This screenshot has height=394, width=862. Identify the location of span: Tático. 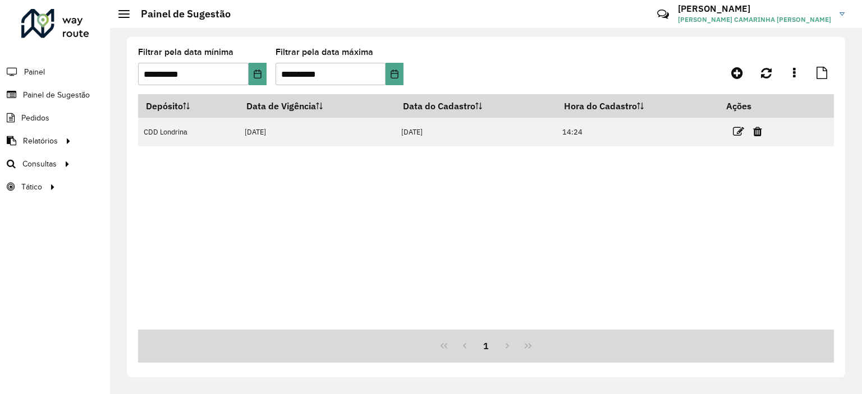
(31, 187).